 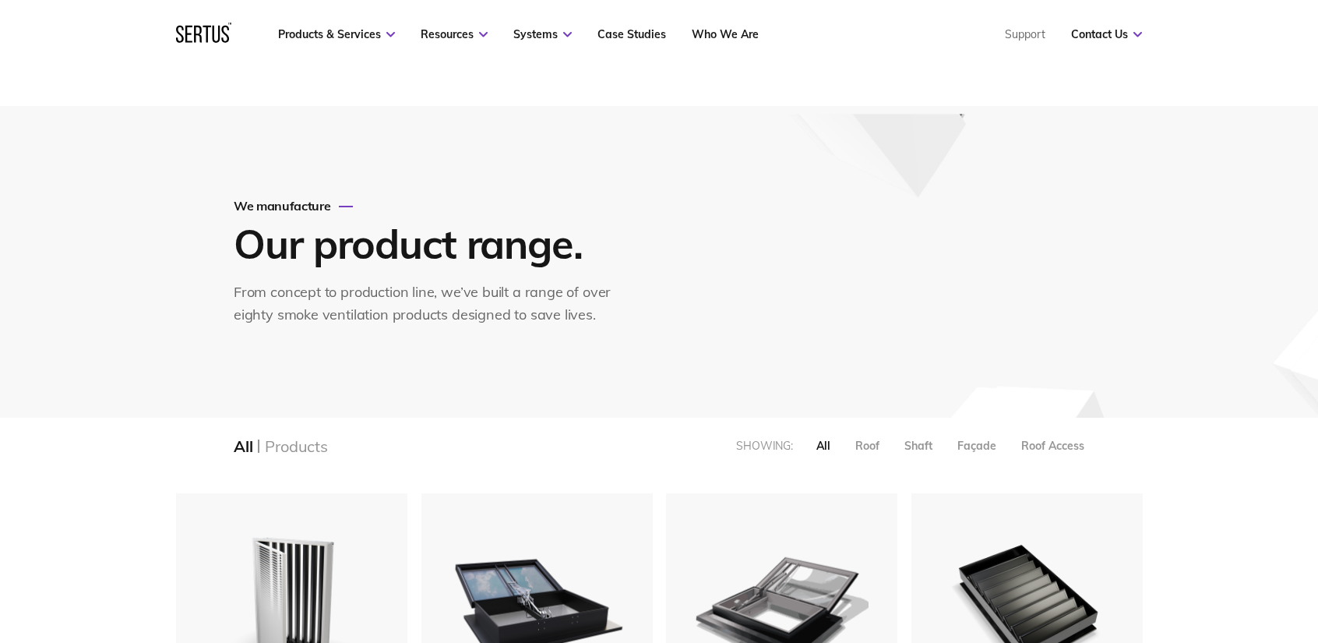 I want to click on h1: Our product range., so click(x=428, y=243).